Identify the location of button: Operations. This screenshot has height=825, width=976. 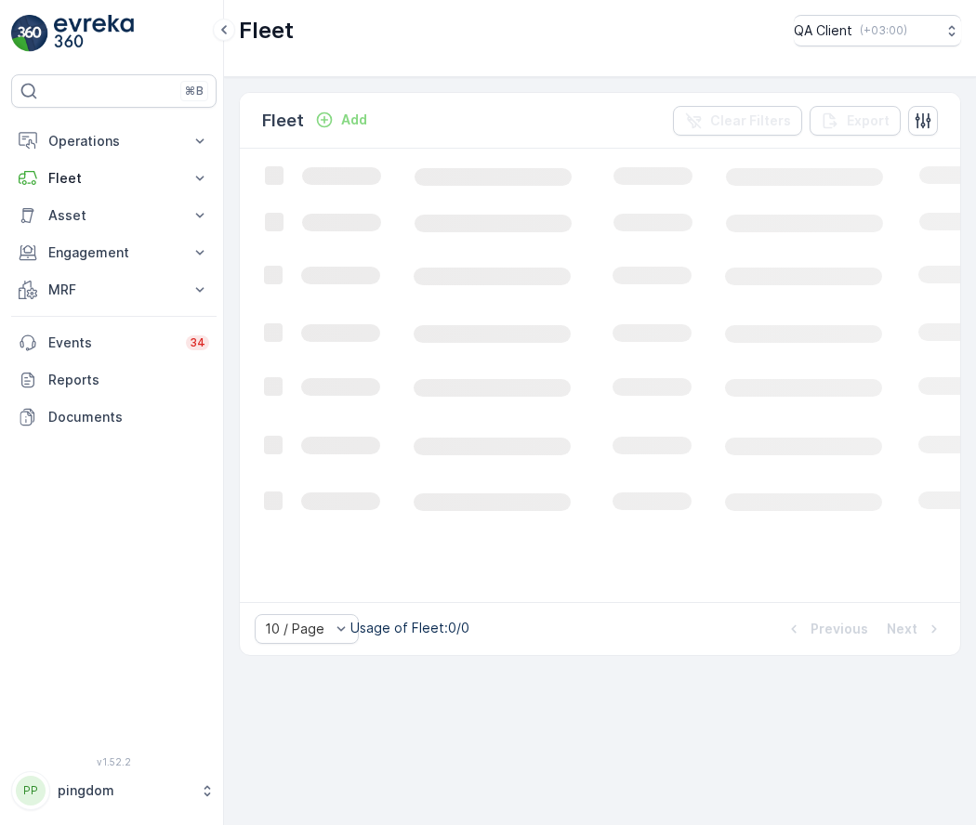
(113, 141).